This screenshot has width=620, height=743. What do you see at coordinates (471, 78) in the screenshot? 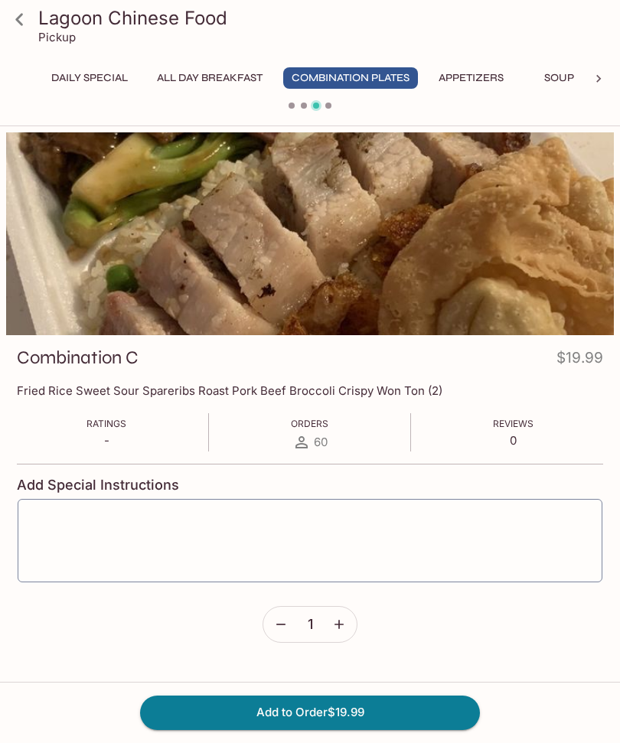
I see `button: Appetizers` at bounding box center [471, 78].